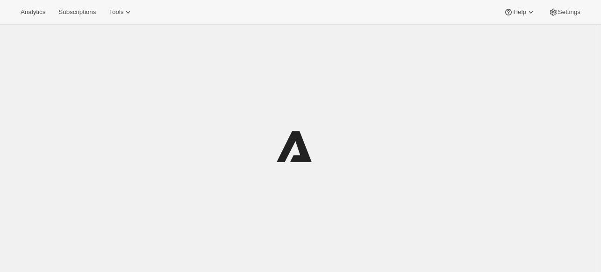 Image resolution: width=601 pixels, height=272 pixels. Describe the element at coordinates (519, 12) in the screenshot. I see `button: Help` at that location.